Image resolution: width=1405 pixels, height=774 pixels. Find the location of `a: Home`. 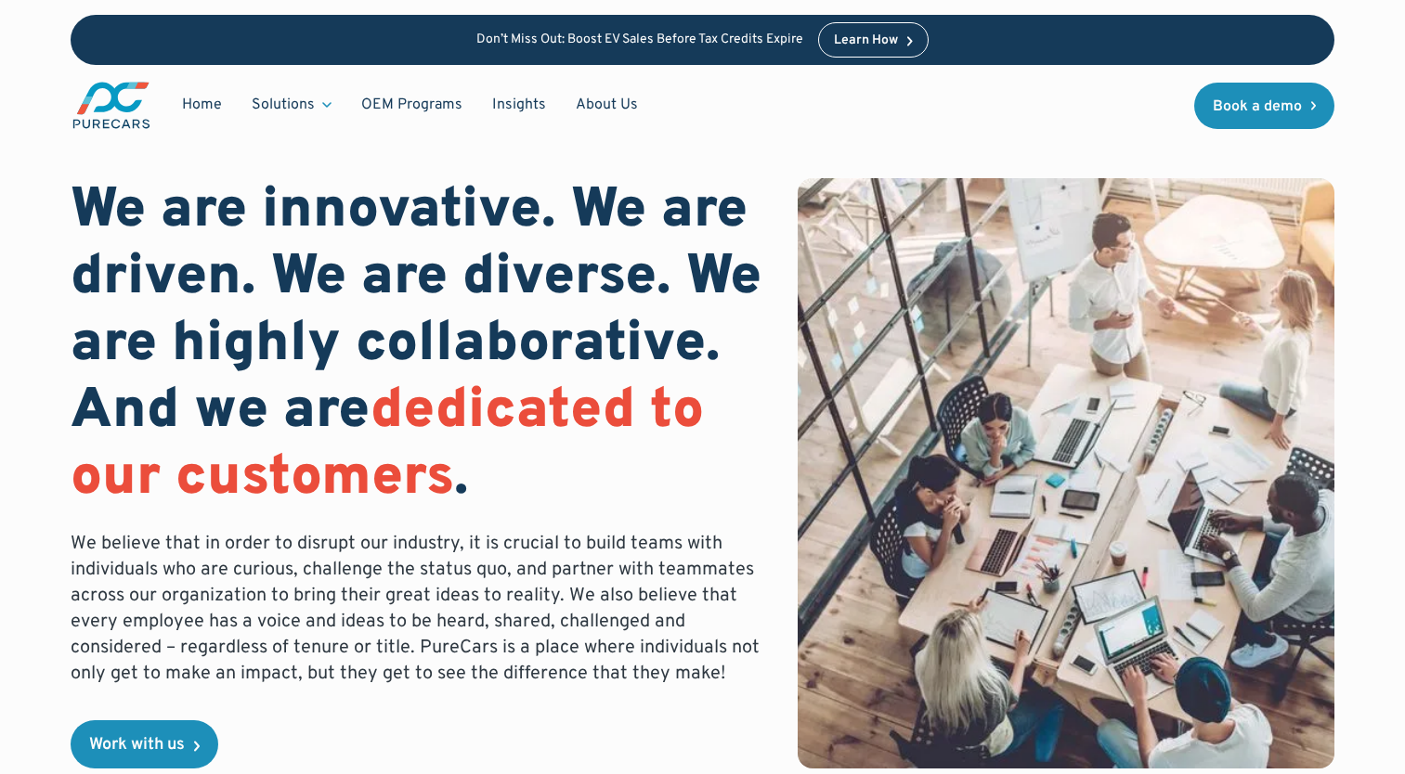

a: Home is located at coordinates (202, 105).